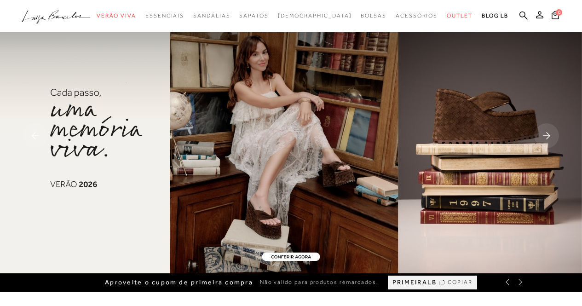 The width and height of the screenshot is (582, 306). What do you see at coordinates (416, 16) in the screenshot?
I see `span: Acessórios` at bounding box center [416, 16].